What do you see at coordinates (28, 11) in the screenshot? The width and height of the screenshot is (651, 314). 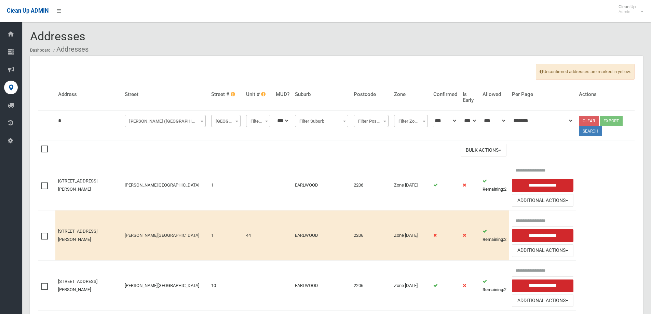 I see `span: Clean Up ADMIN` at bounding box center [28, 11].